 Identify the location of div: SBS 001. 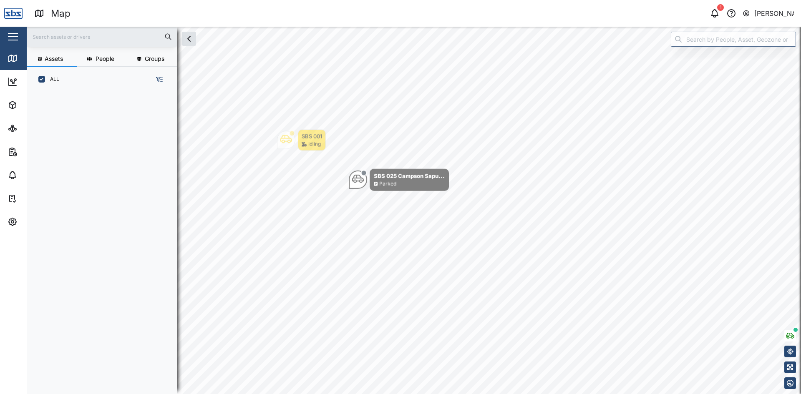
(311, 136).